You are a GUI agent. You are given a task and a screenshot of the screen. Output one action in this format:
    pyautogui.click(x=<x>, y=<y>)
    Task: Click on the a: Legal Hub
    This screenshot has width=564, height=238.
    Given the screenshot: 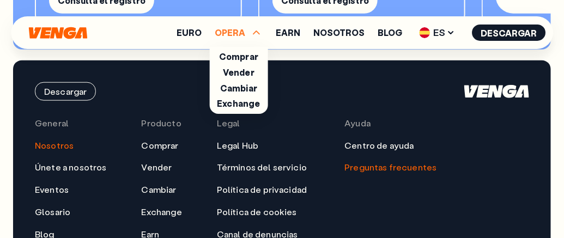 What is the action you would take?
    pyautogui.click(x=237, y=145)
    